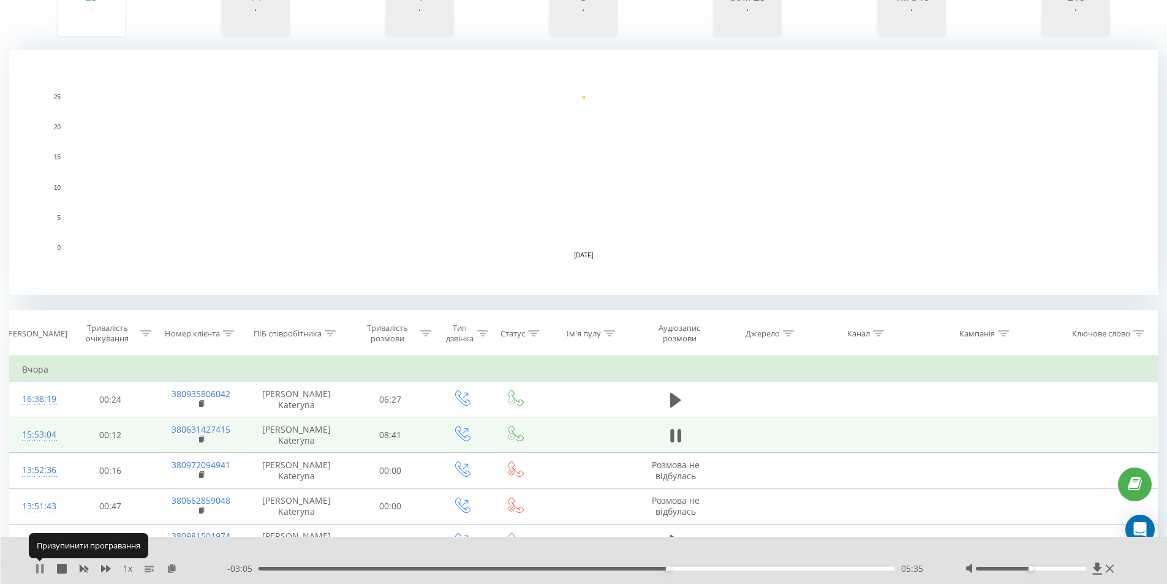 The image size is (1167, 584). What do you see at coordinates (110, 470) in the screenshot?
I see `td: 00:16` at bounding box center [110, 470].